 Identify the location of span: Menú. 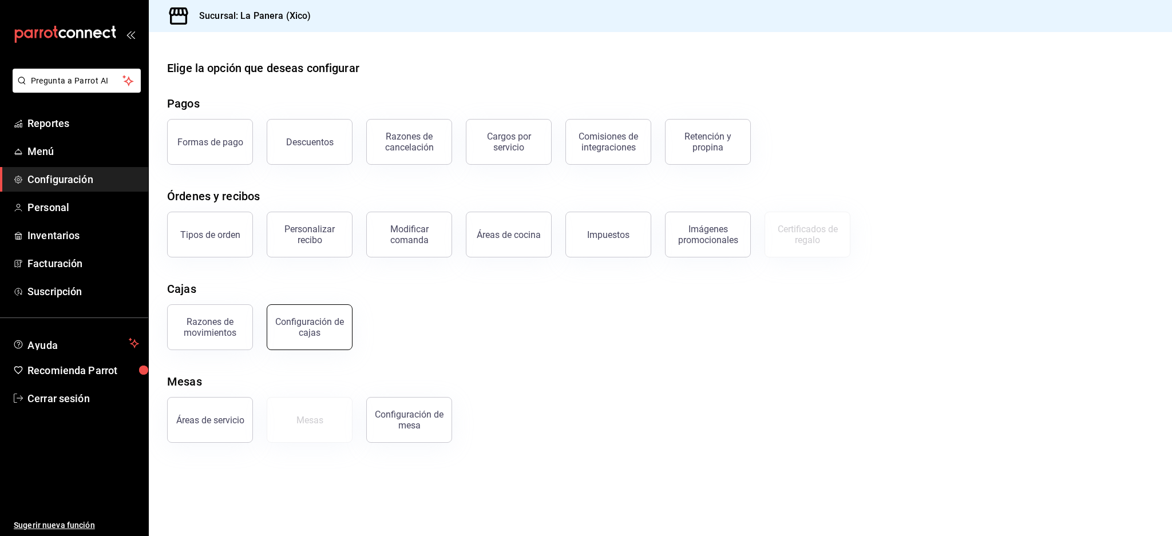
(83, 151).